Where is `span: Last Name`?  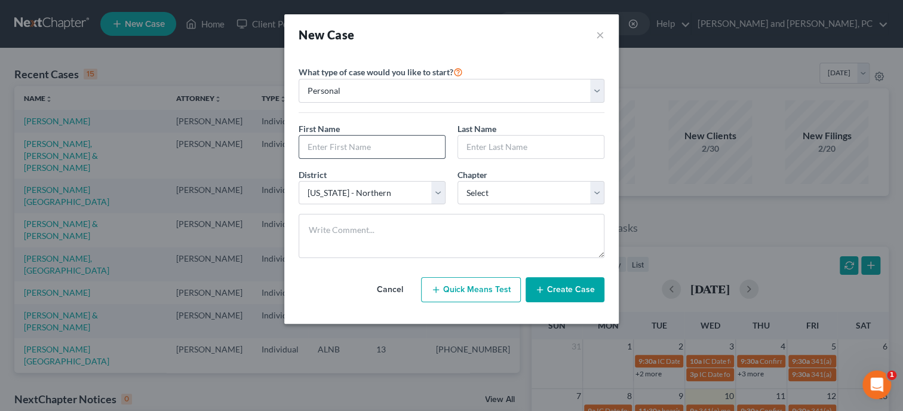 span: Last Name is located at coordinates (476, 128).